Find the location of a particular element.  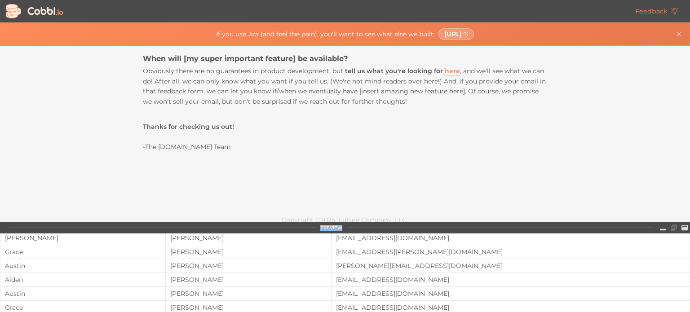

a: here is located at coordinates (452, 71).